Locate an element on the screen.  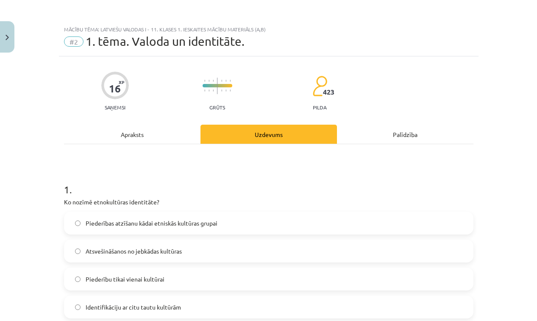
p: Saņemsi is located at coordinates (115, 107).